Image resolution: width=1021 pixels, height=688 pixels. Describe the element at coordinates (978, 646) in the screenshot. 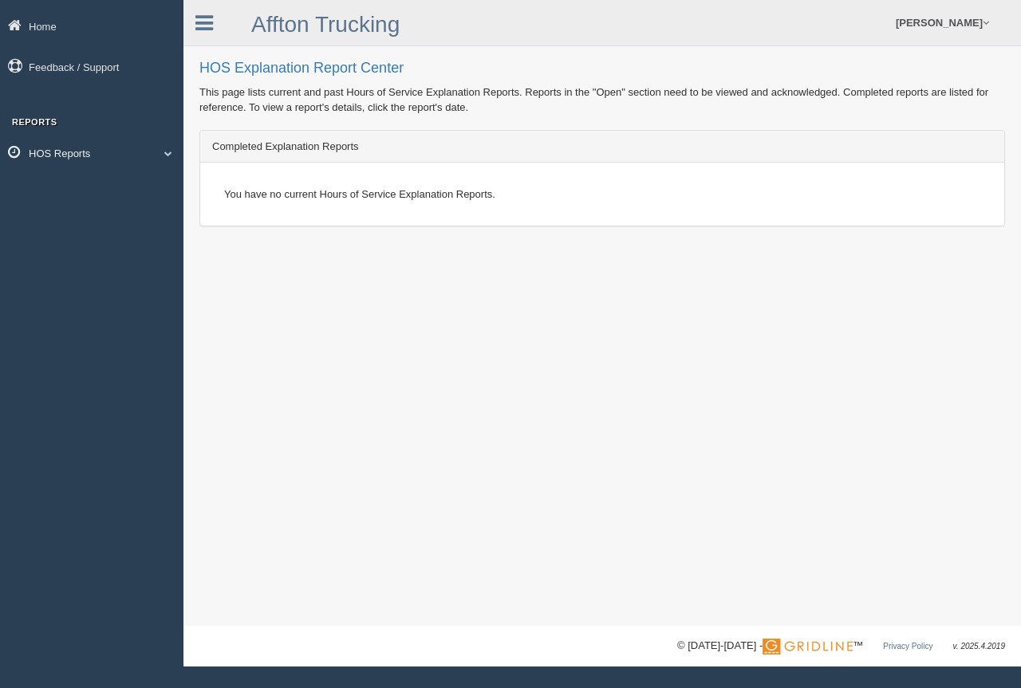

I see `span: v. 2025.4.2019` at that location.